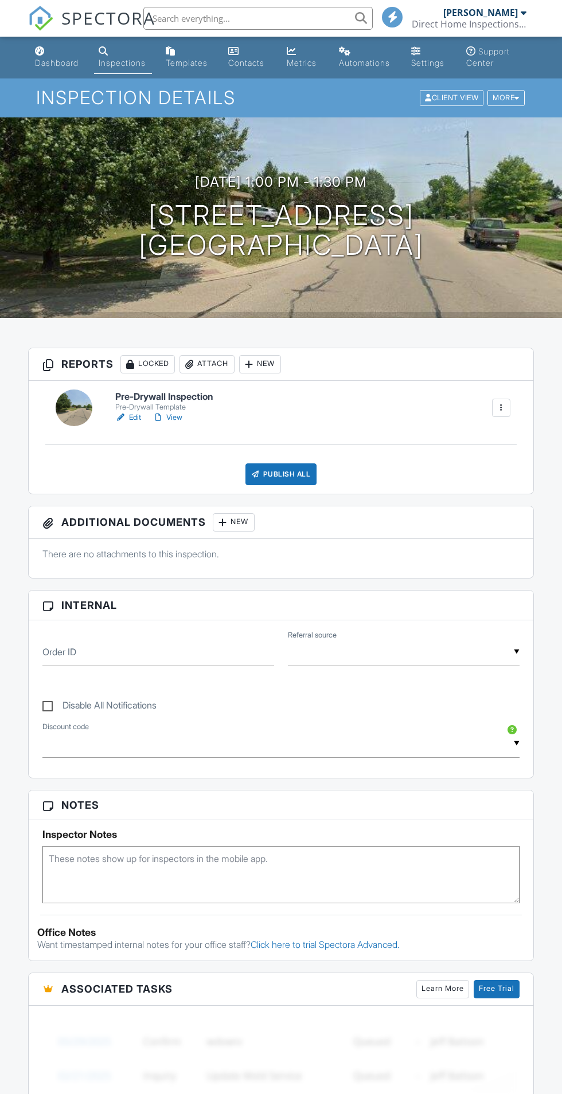  Describe the element at coordinates (301, 62) in the screenshot. I see `div: Metrics` at that location.